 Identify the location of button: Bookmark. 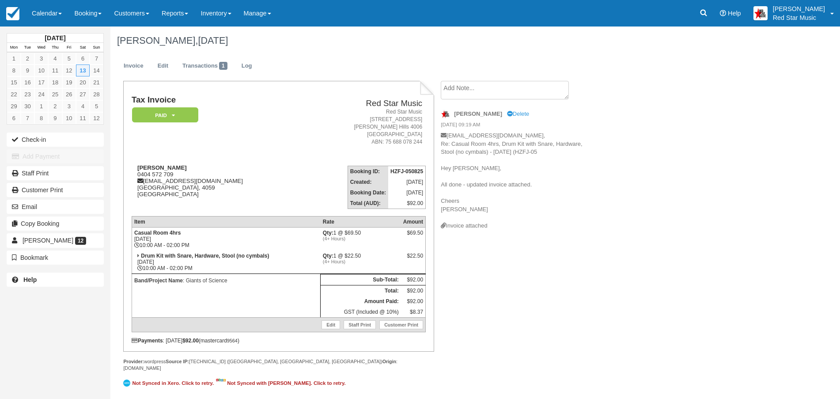
(55, 258).